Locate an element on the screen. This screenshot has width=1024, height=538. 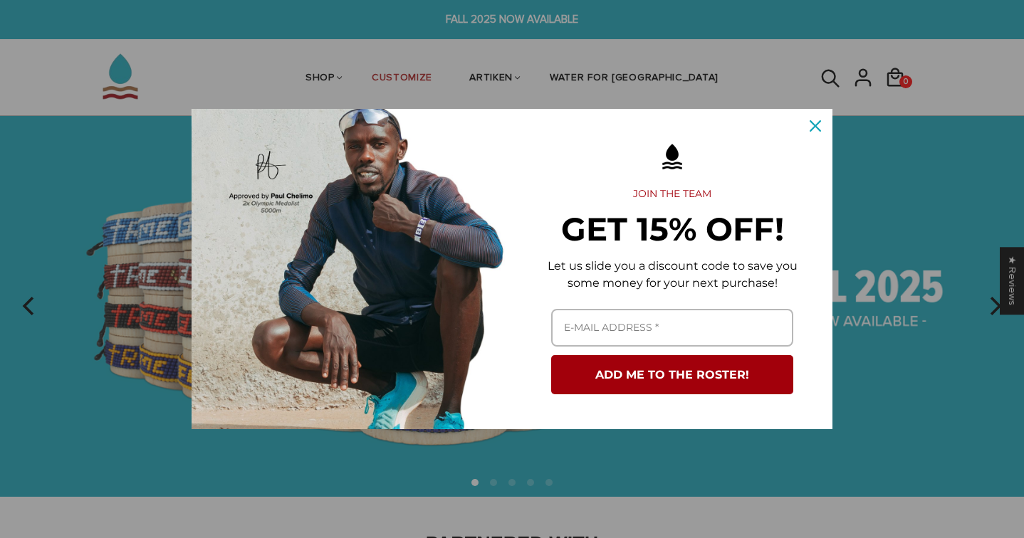
strong: GET 15% OFF! is located at coordinates (672, 228).